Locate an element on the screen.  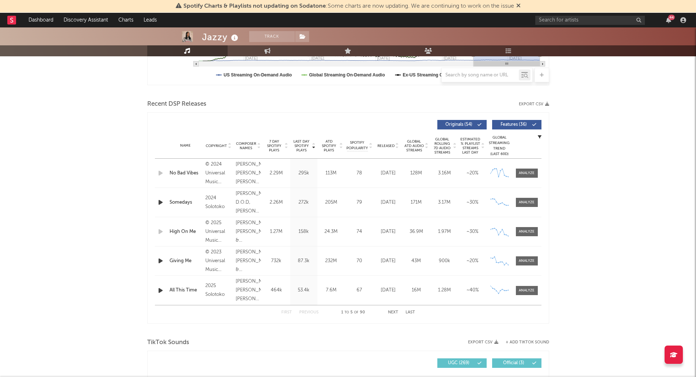
button: Features(36) is located at coordinates (517, 125).